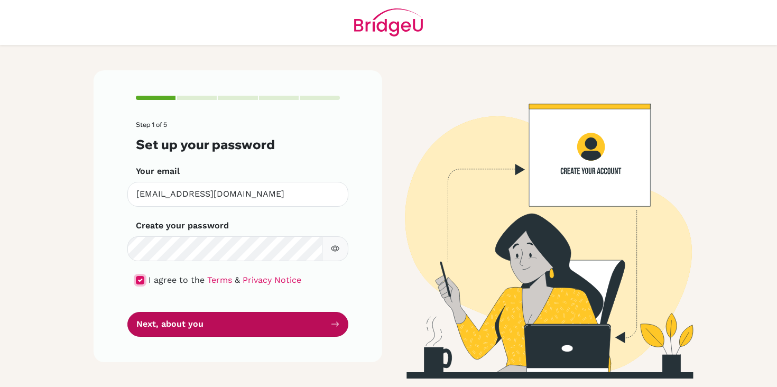 Image resolution: width=777 pixels, height=387 pixels. What do you see at coordinates (238, 144) in the screenshot?
I see `h3: Set up your password` at bounding box center [238, 144].